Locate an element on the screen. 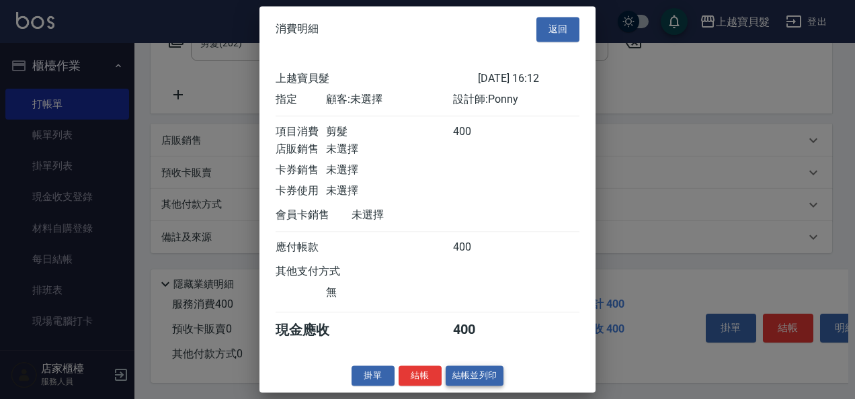 The image size is (855, 399). div: 卡券使用 is located at coordinates (300, 191).